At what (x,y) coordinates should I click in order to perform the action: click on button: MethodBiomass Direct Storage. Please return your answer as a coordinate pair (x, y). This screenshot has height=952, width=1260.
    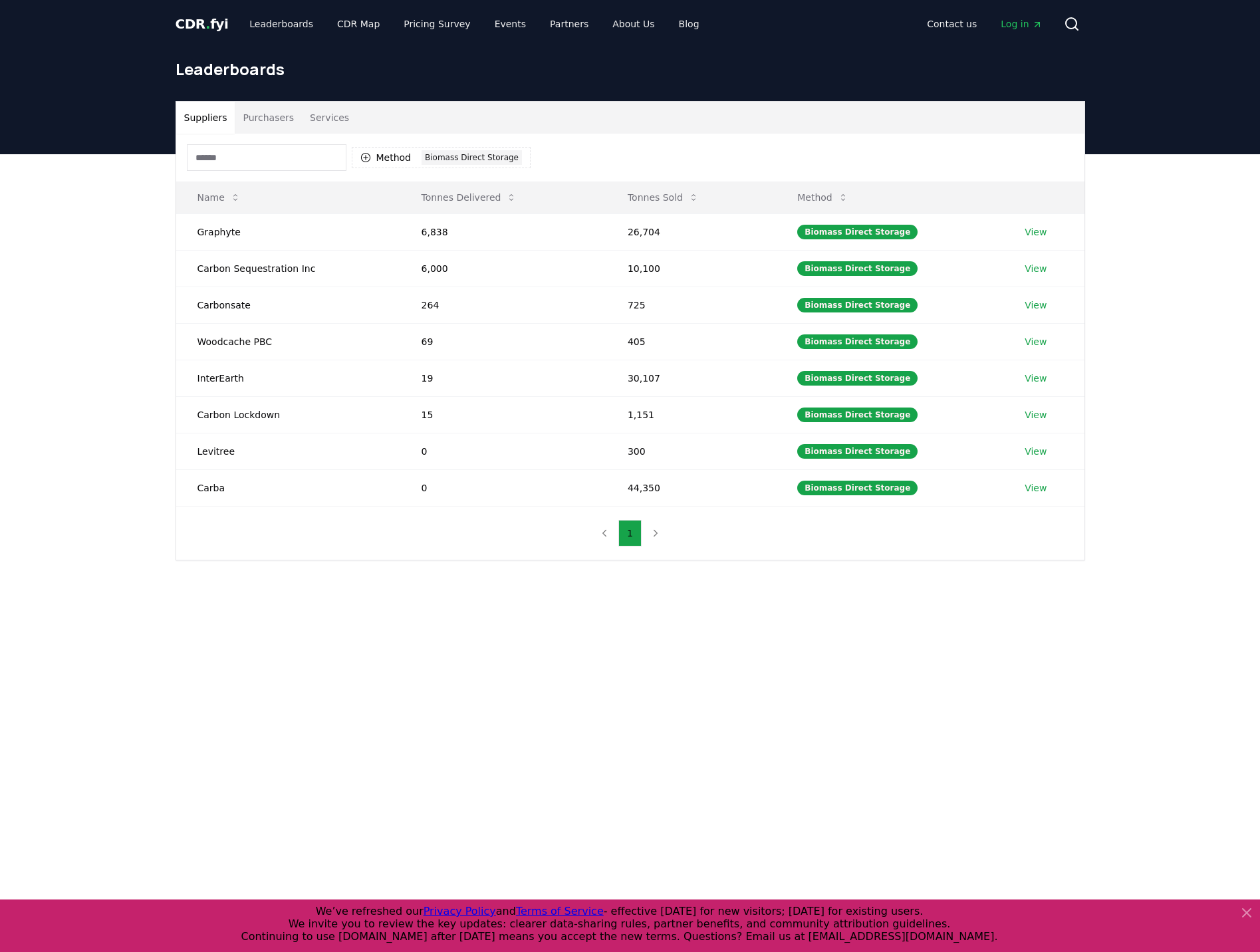
    Looking at the image, I should click on (441, 158).